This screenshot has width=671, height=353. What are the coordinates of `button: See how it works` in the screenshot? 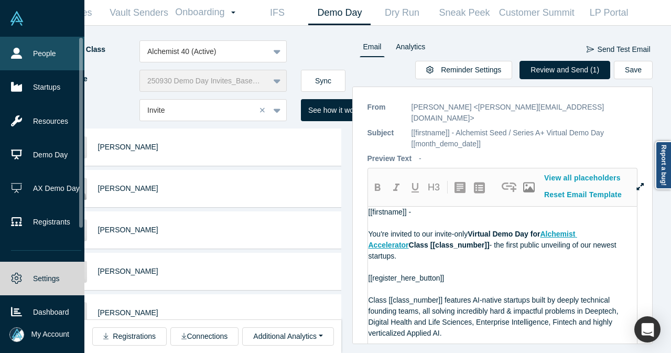 It's located at (336, 110).